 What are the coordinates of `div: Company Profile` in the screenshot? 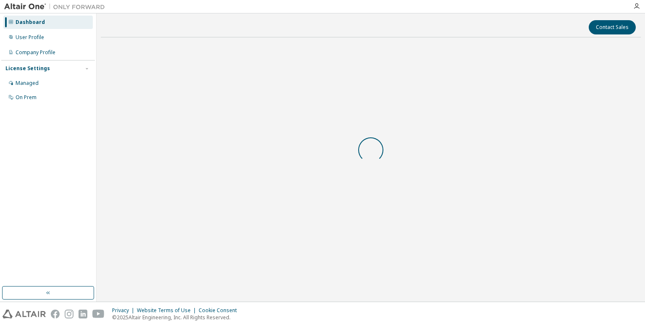 It's located at (35, 52).